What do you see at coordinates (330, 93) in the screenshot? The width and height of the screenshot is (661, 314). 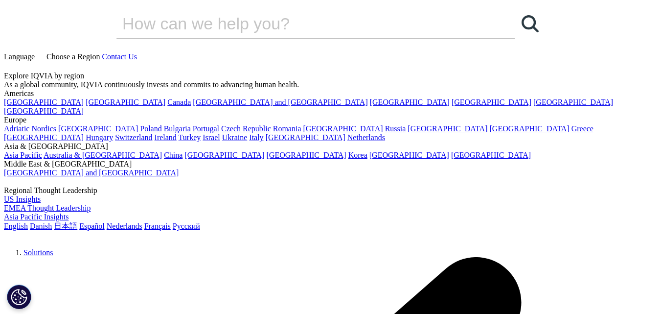 I see `div: Americas` at bounding box center [330, 93].